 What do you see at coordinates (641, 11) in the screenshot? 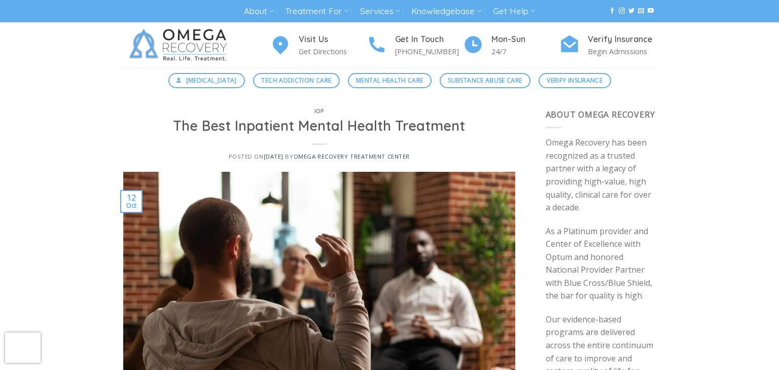
I see `a: Send us an email` at bounding box center [641, 11].